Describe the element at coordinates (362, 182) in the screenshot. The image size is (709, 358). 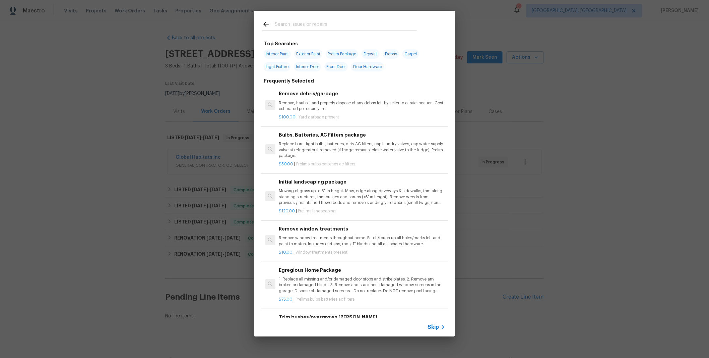
I see `h6: Initial landscaping package` at that location.